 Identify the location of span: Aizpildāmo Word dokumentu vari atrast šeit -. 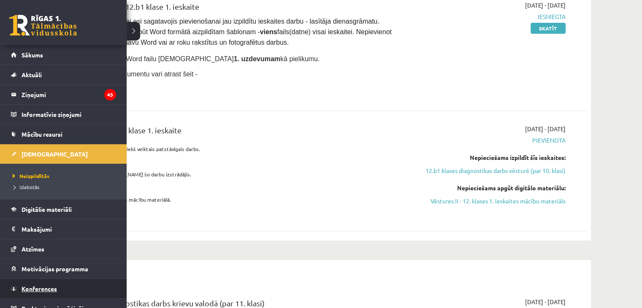
(131, 74).